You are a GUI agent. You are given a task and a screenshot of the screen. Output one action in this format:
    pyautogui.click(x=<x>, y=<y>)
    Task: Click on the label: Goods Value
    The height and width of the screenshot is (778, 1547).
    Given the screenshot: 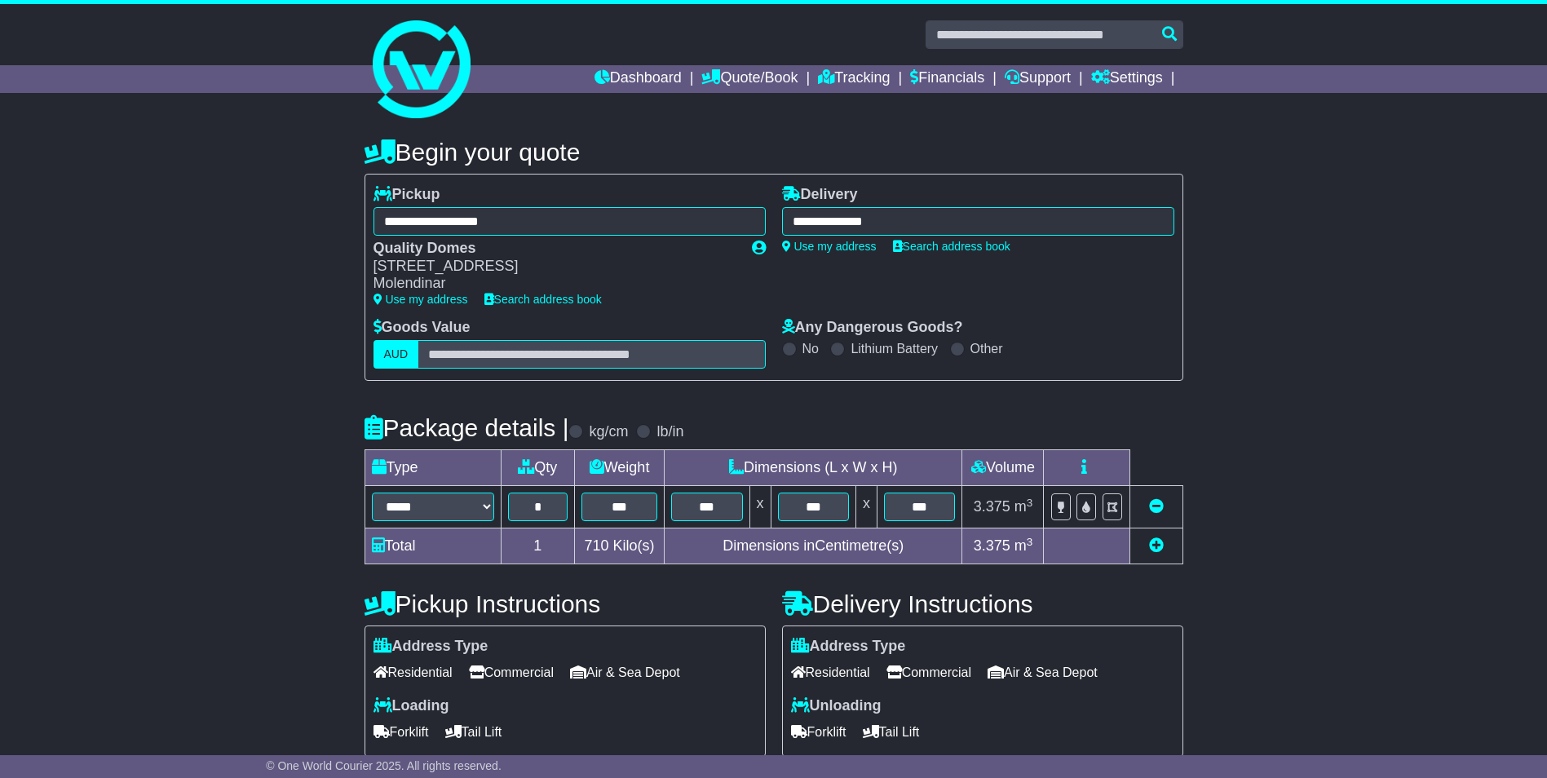 What is the action you would take?
    pyautogui.click(x=422, y=328)
    